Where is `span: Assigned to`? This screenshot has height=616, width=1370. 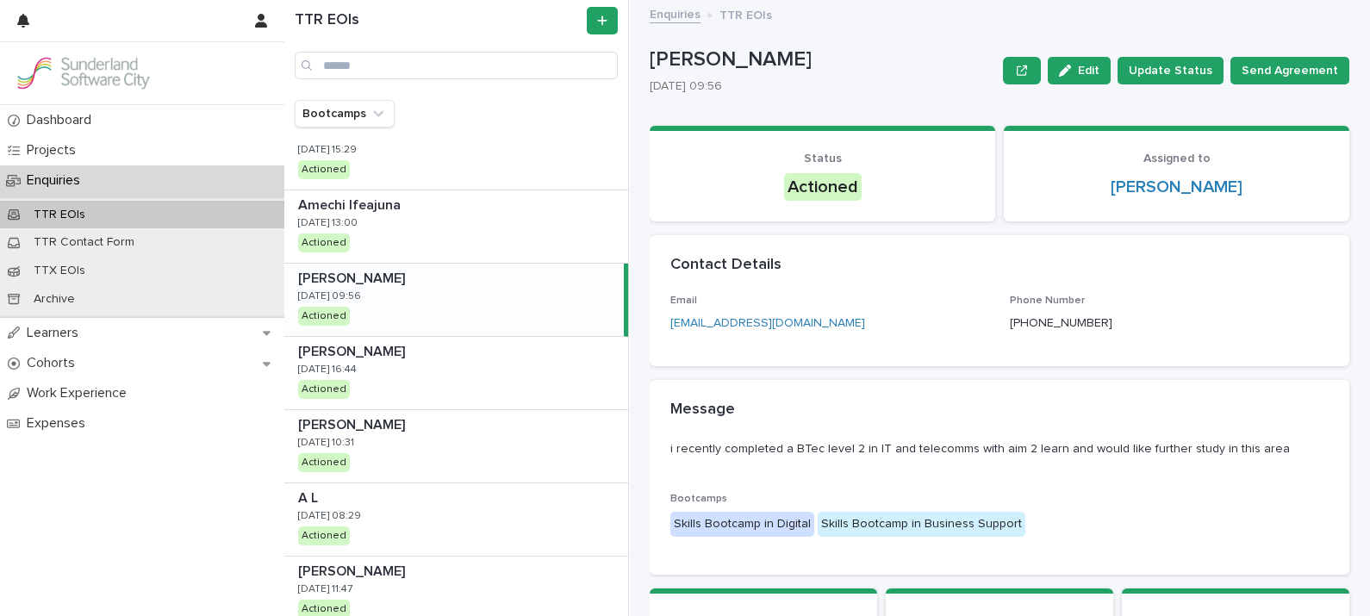 span: Assigned to is located at coordinates (1177, 159).